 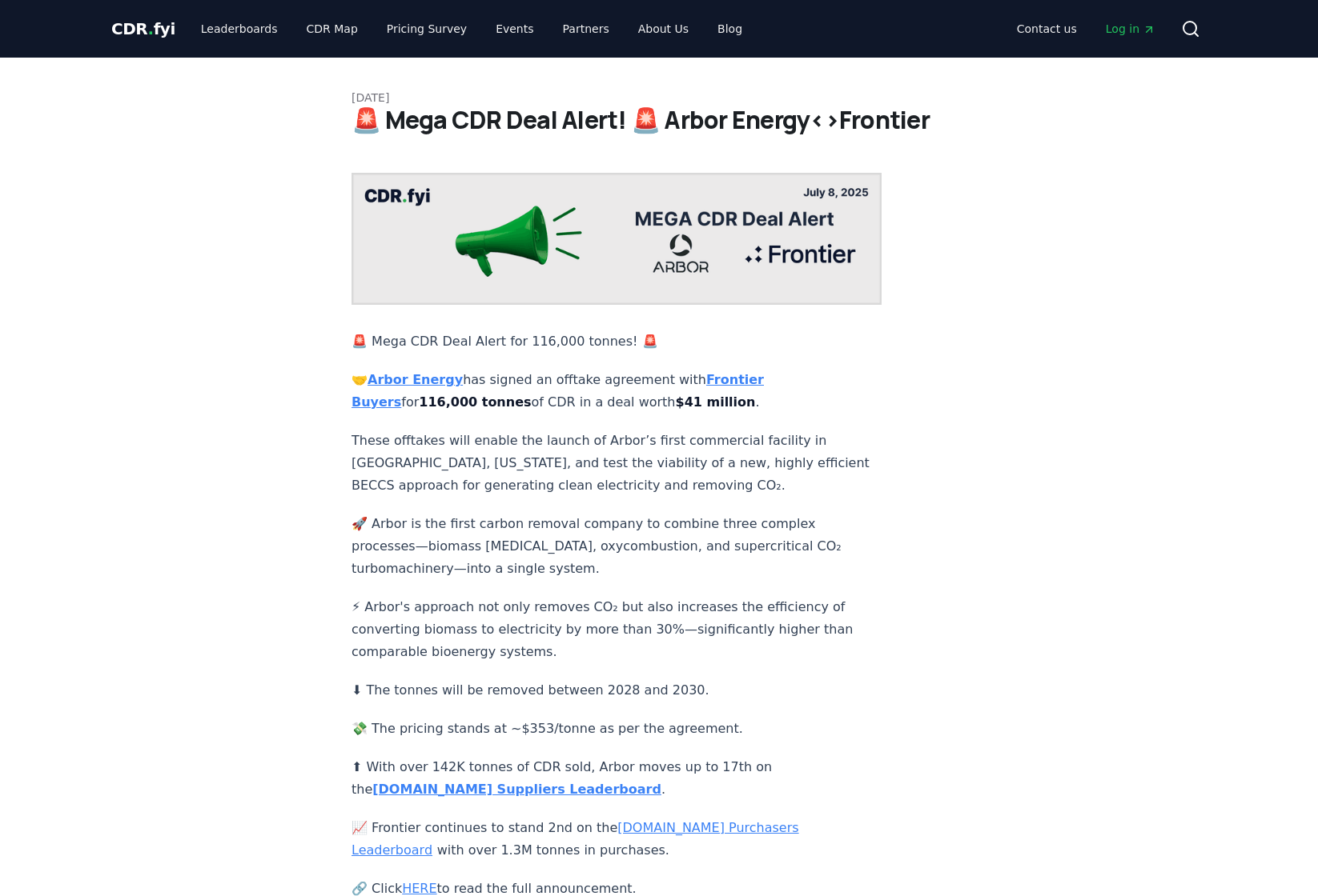 I want to click on a: About Us, so click(x=663, y=29).